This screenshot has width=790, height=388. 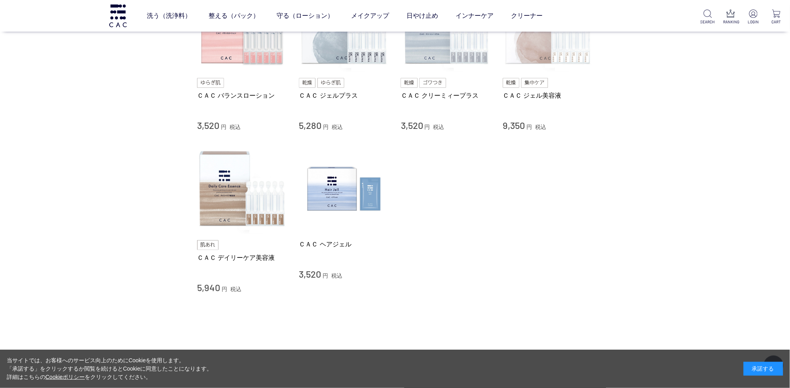 What do you see at coordinates (432, 83) in the screenshot?
I see `img: ゴワつき` at bounding box center [432, 83].